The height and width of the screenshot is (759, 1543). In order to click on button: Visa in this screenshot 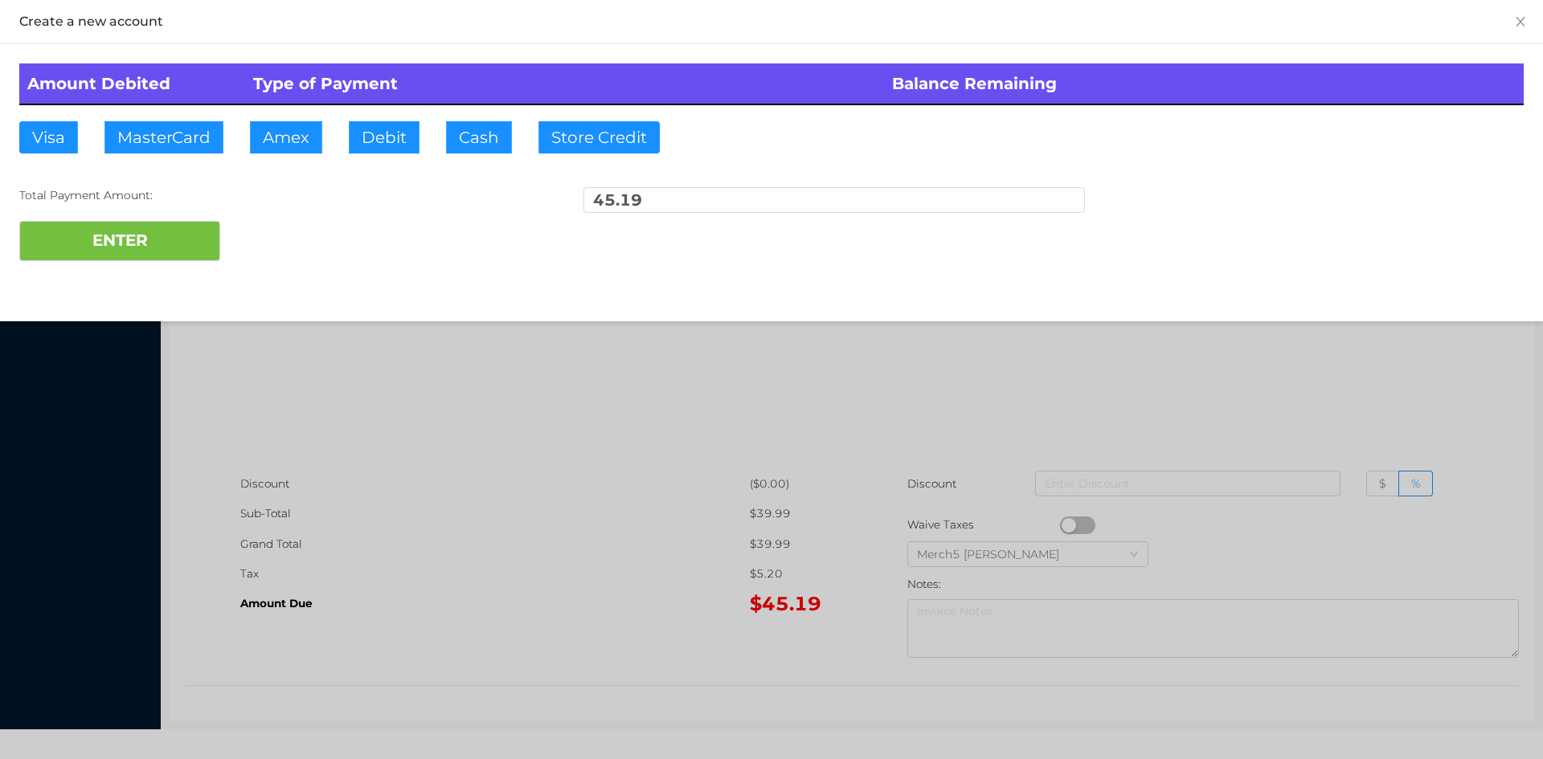, I will do `click(48, 137)`.